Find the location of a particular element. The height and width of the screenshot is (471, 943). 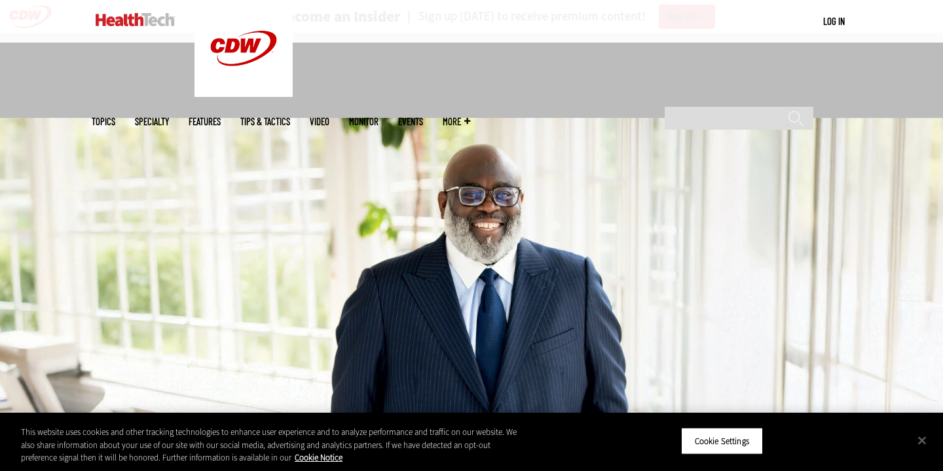

button: Close is located at coordinates (922, 440).